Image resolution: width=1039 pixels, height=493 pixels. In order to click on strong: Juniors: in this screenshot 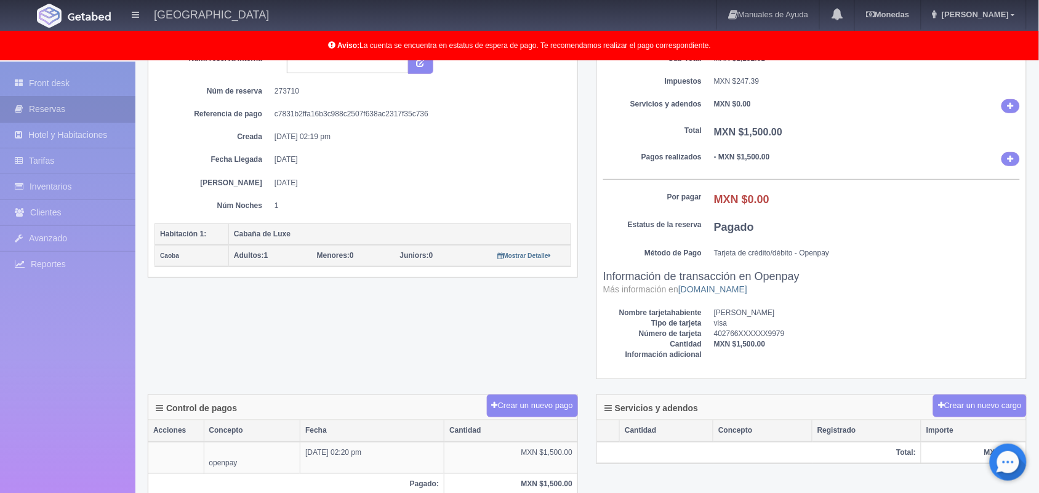, I will do `click(414, 255)`.